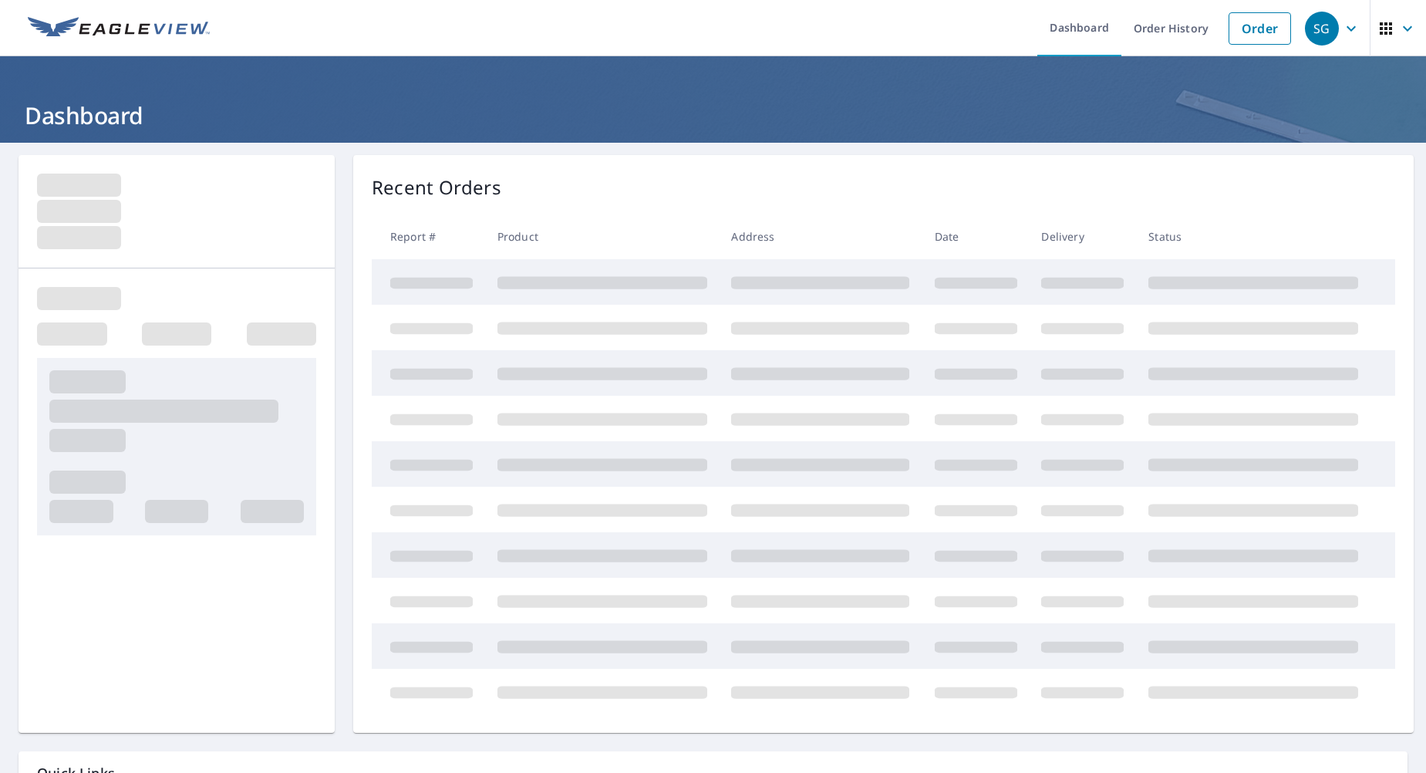 Image resolution: width=1426 pixels, height=773 pixels. What do you see at coordinates (820, 236) in the screenshot?
I see `th: Address` at bounding box center [820, 236].